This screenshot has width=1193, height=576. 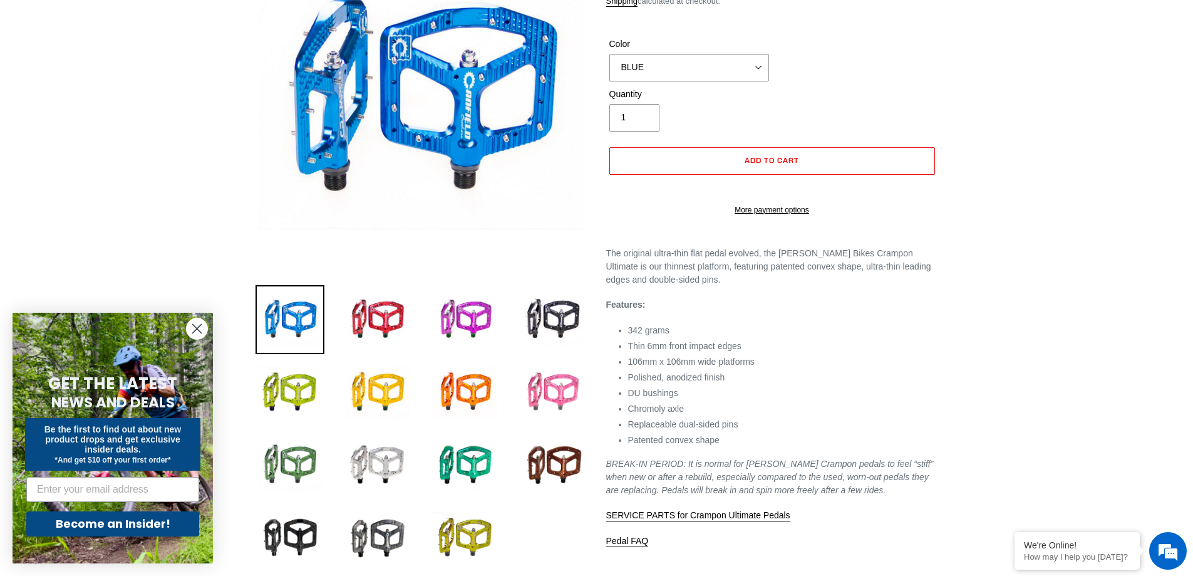 I want to click on a: Pedal FAQ, so click(x=628, y=541).